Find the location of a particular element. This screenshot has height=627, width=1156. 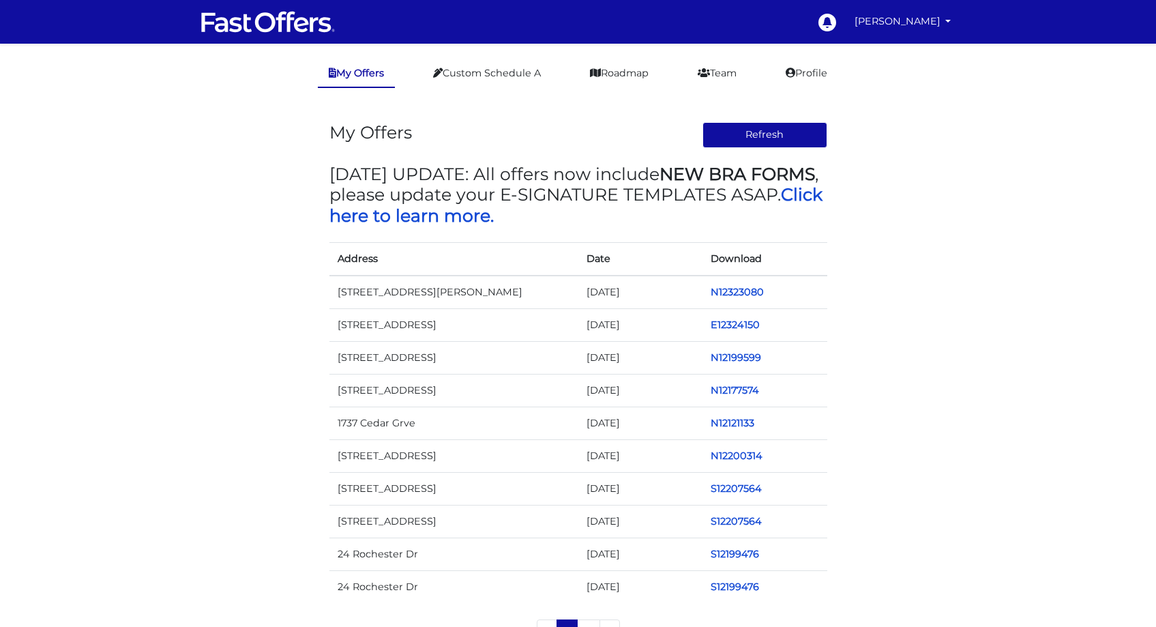

th: Address is located at coordinates (454, 259).